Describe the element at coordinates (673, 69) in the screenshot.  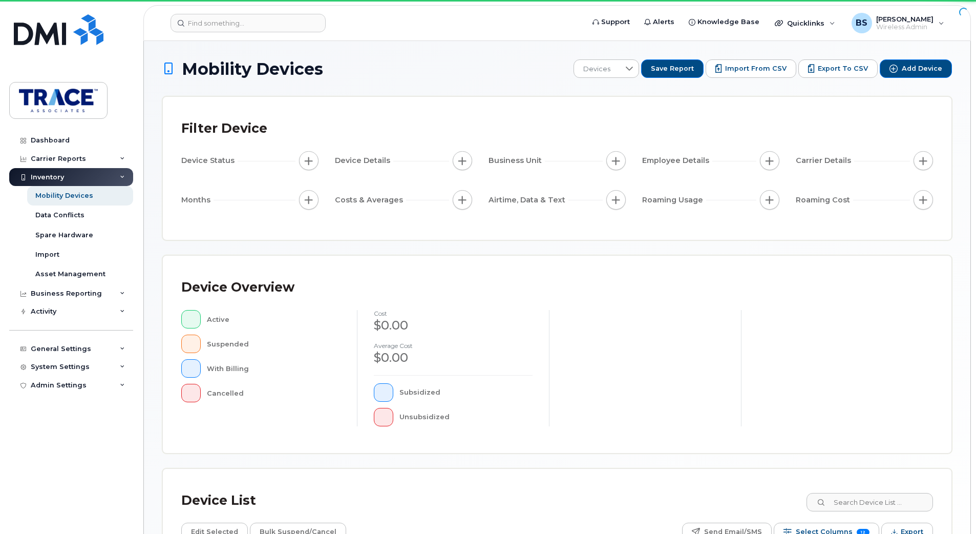
I see `button: Save Report` at that location.